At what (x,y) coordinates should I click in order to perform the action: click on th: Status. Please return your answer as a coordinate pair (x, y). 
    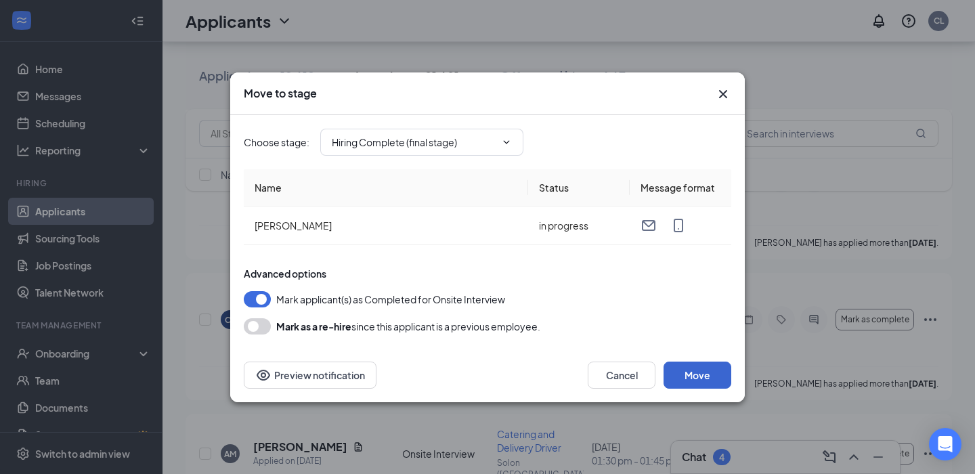
    Looking at the image, I should click on (579, 188).